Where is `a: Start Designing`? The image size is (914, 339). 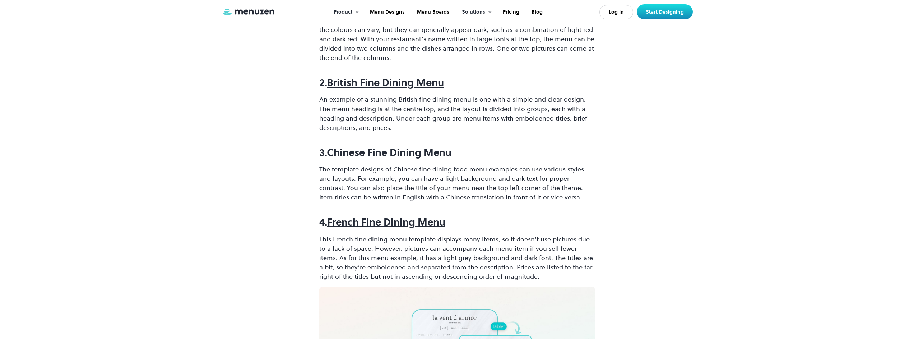 a: Start Designing is located at coordinates (665, 12).